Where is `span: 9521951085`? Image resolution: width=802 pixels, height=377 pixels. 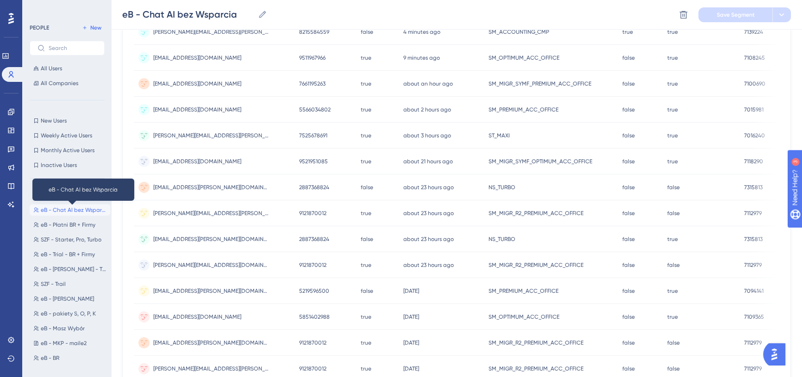
span: 9521951085 is located at coordinates (313, 162).